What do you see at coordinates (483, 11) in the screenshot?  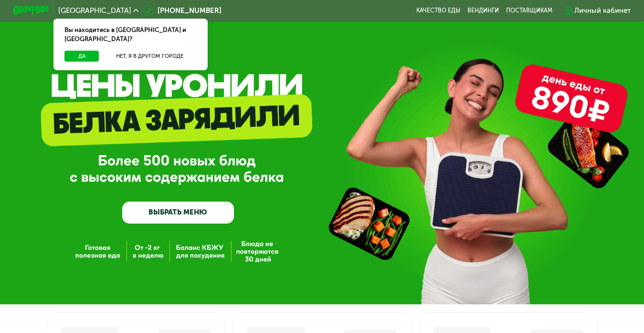 I see `a: Вендинги` at bounding box center [483, 11].